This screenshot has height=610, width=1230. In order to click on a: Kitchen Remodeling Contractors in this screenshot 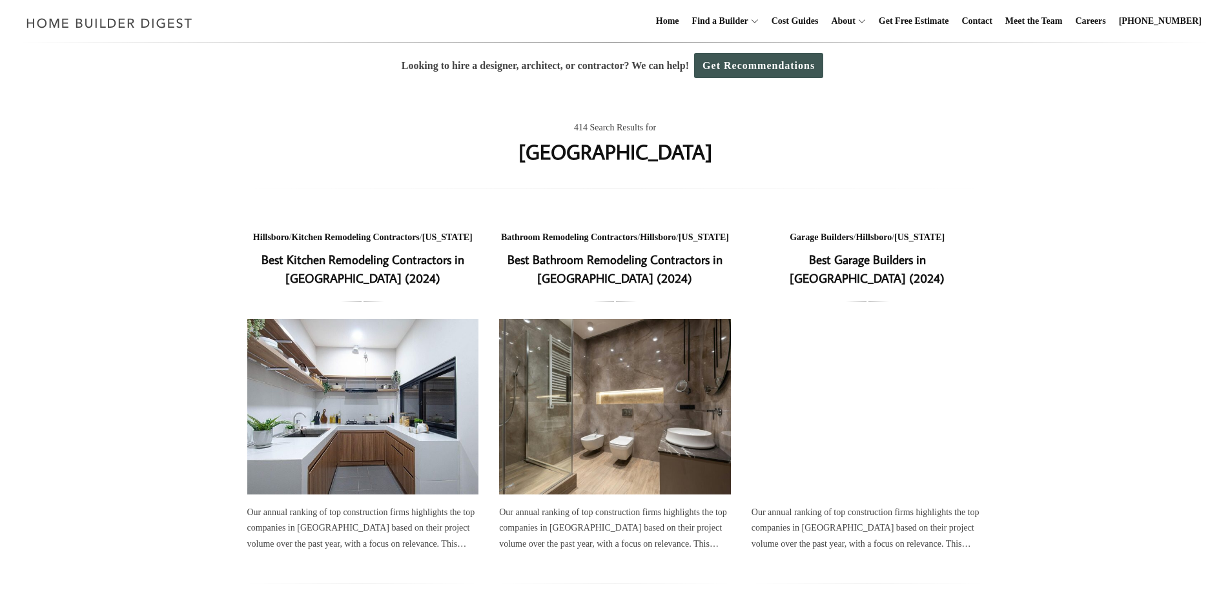, I will do `click(356, 237)`.